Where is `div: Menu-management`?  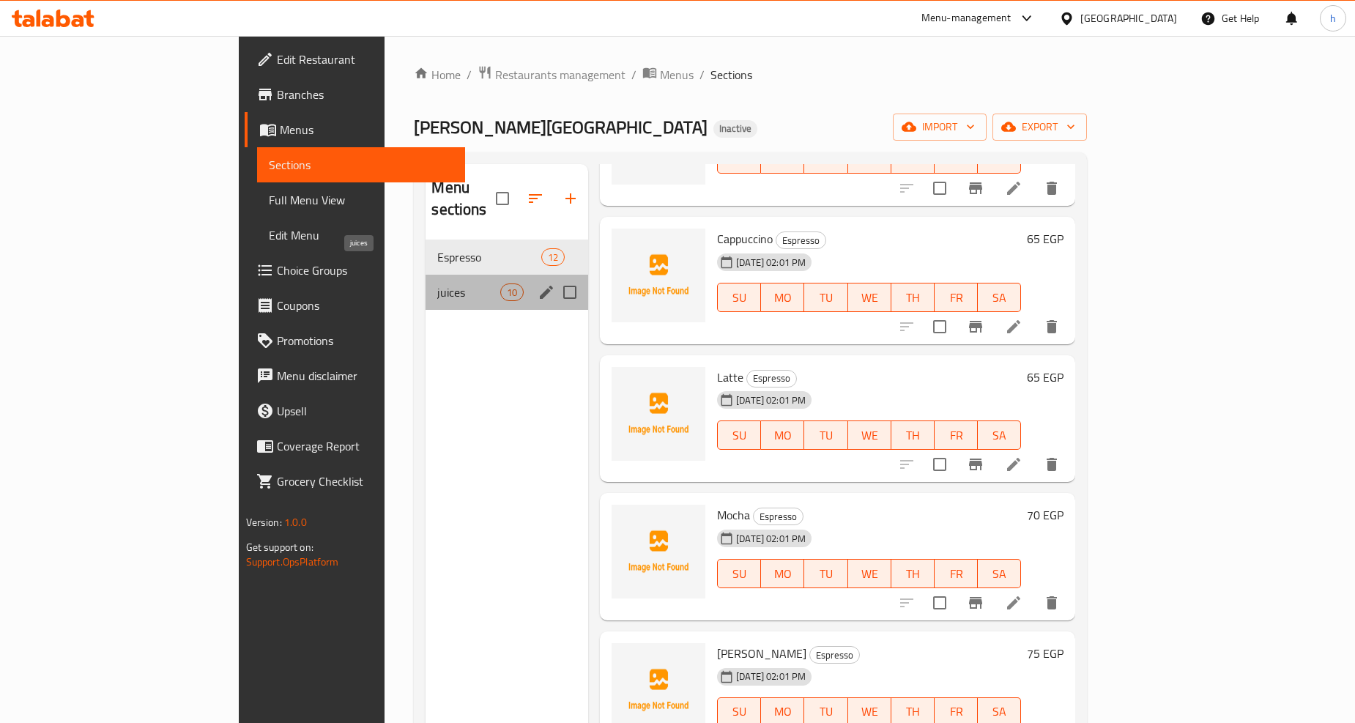
div: Menu-management is located at coordinates (966, 18).